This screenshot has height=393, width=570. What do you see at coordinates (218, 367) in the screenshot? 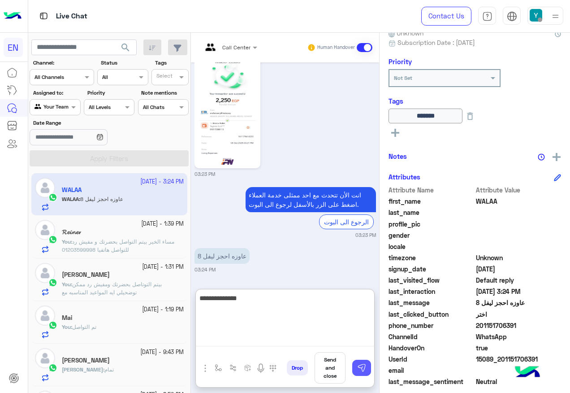
I see `img: select flow` at bounding box center [218, 367].